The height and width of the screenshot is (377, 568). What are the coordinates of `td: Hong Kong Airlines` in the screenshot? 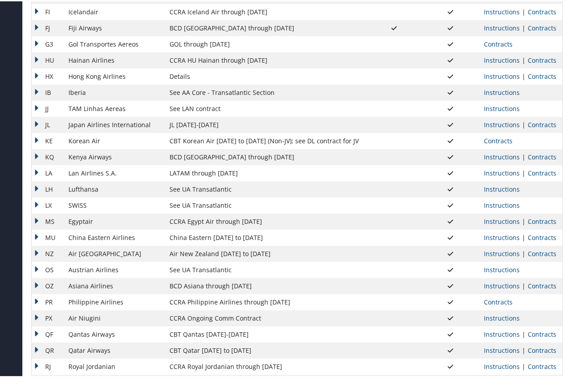 It's located at (114, 75).